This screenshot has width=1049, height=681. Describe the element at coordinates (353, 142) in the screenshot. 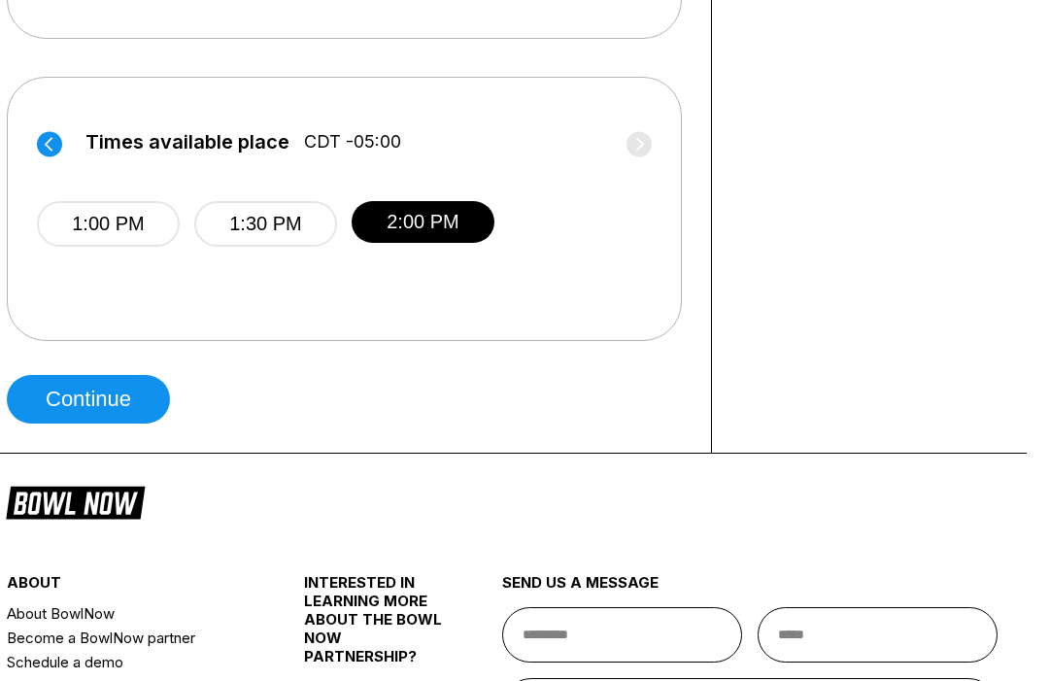

I see `span: CDT -05:00` at that location.